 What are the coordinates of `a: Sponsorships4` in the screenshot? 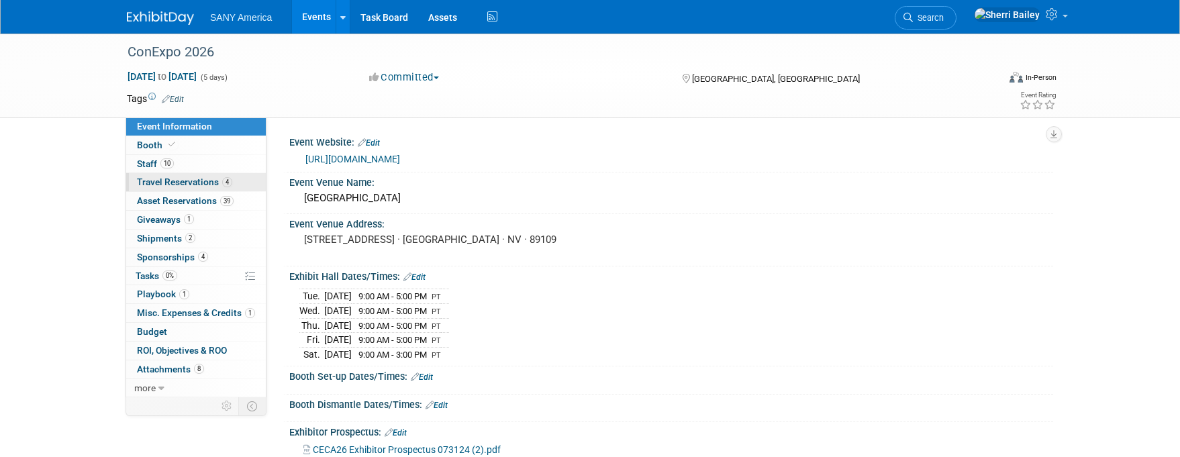 It's located at (196, 257).